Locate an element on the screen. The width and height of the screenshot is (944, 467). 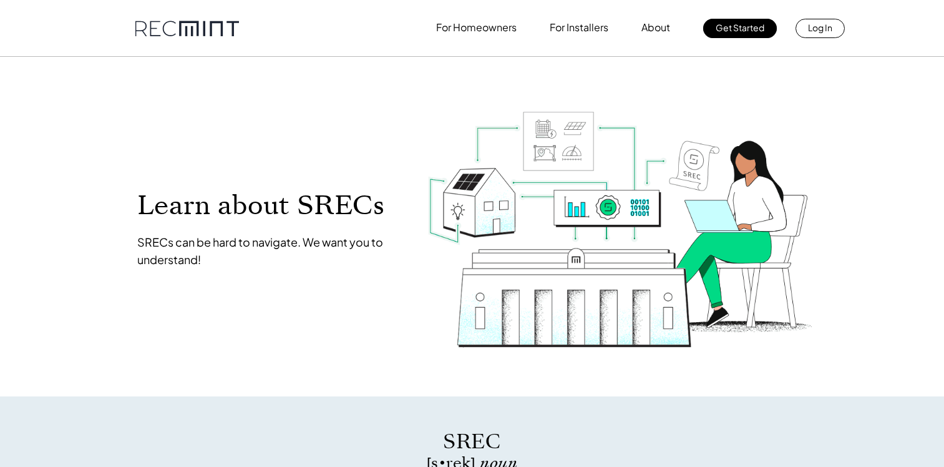
p: Learn about SRECs is located at coordinates (270, 205).